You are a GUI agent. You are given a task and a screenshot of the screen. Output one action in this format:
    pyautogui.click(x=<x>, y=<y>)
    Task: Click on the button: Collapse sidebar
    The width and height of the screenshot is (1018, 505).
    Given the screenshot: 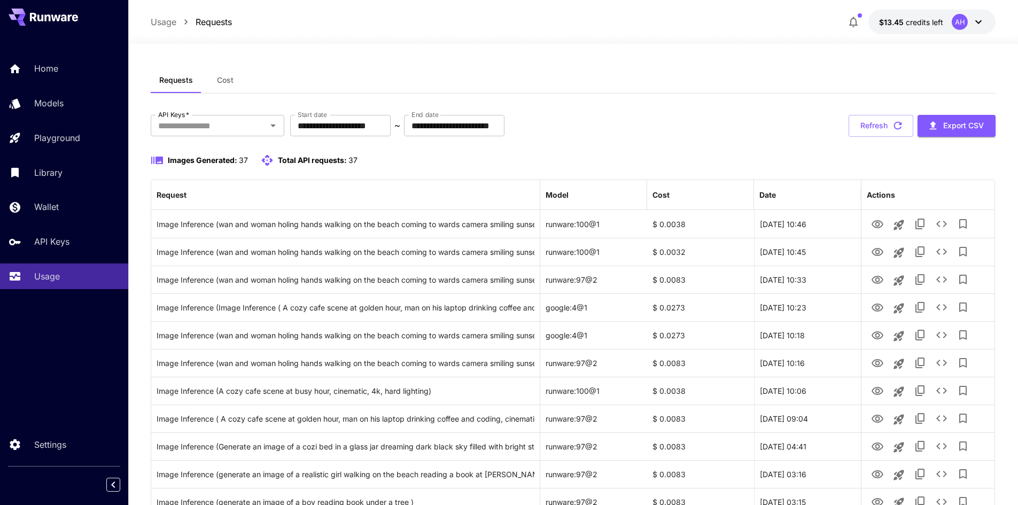 What is the action you would take?
    pyautogui.click(x=113, y=485)
    